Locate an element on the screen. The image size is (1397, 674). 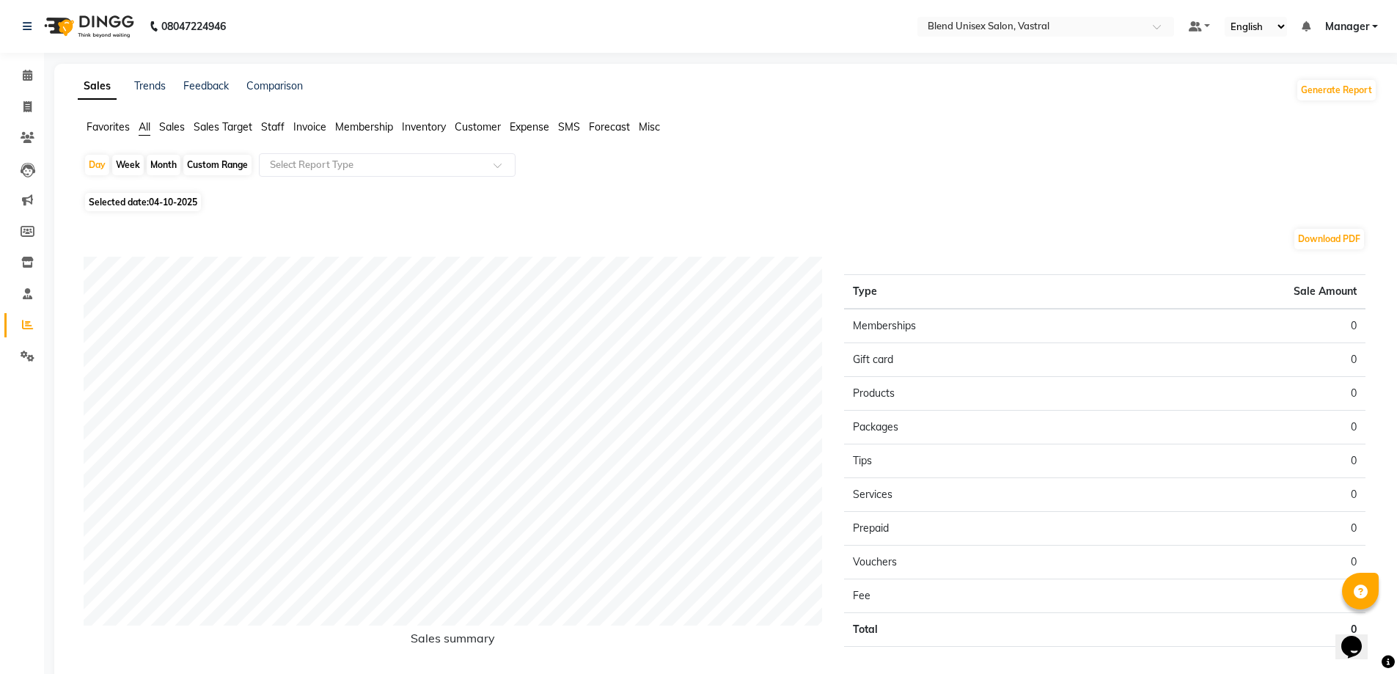
span: Favorites is located at coordinates (108, 127).